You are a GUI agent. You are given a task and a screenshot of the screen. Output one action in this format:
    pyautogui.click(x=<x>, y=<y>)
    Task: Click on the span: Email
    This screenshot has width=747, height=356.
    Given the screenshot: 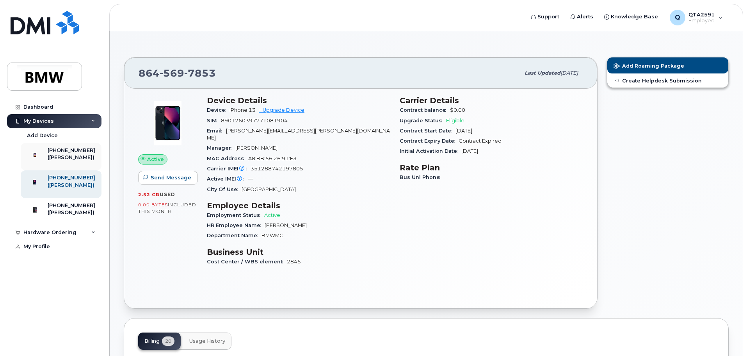 What is the action you would take?
    pyautogui.click(x=216, y=130)
    